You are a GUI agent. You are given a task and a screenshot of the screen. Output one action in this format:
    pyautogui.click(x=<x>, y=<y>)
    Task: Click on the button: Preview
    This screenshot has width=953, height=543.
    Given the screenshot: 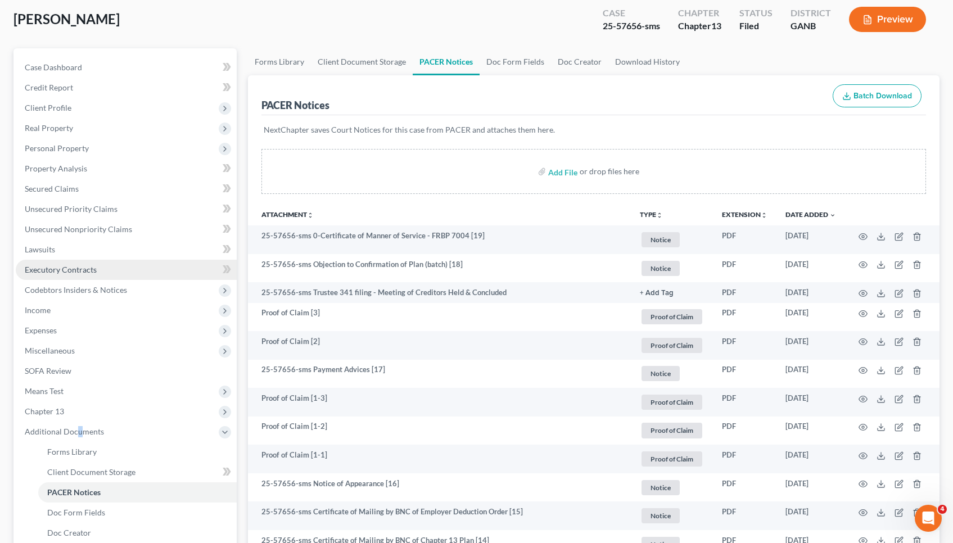 What is the action you would take?
    pyautogui.click(x=887, y=19)
    